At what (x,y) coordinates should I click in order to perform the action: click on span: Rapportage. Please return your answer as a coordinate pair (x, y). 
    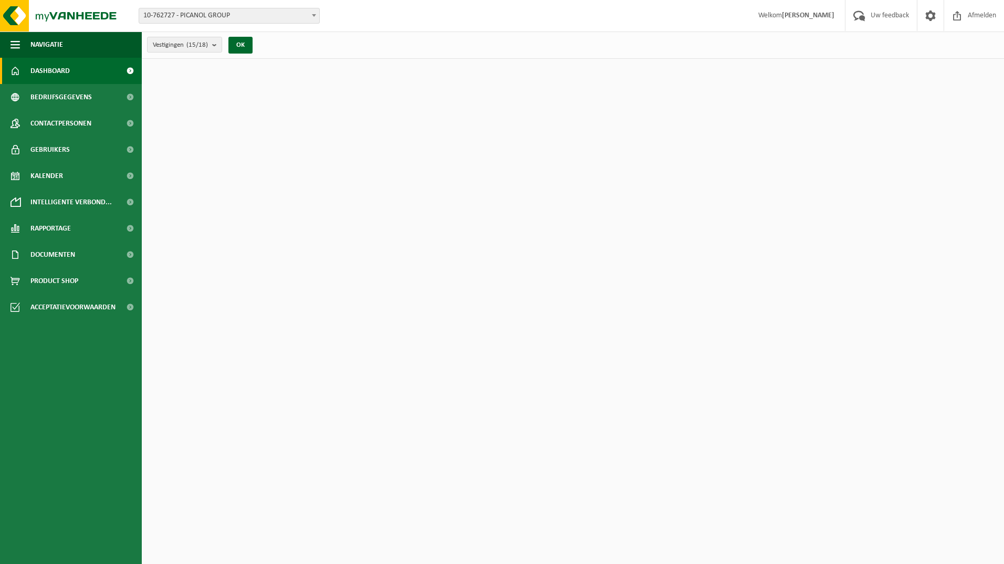
    Looking at the image, I should click on (50, 228).